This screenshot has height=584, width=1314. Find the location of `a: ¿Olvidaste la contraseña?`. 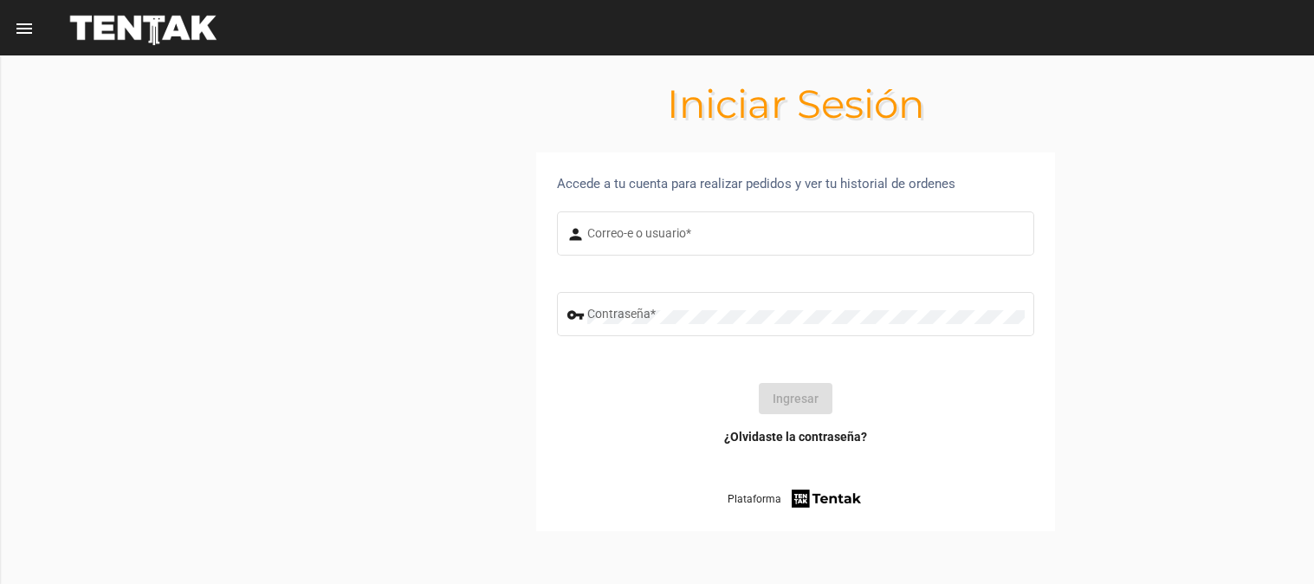

a: ¿Olvidaste la contraseña? is located at coordinates (795, 437).